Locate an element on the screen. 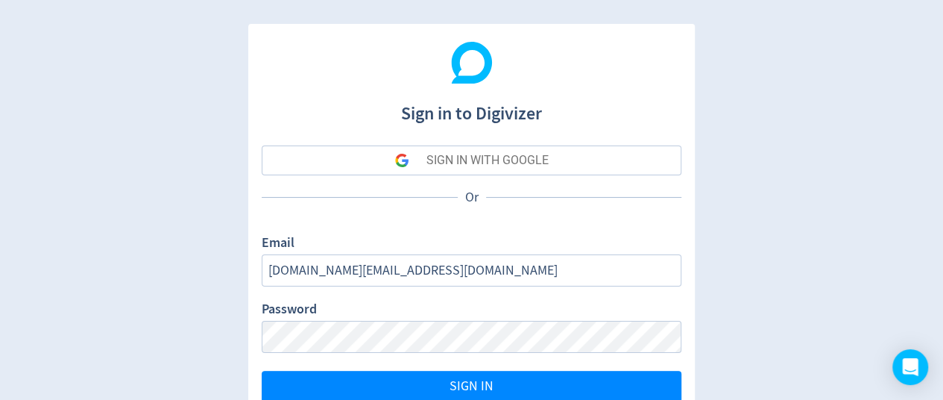 This screenshot has height=400, width=943. div: SIGN IN WITH GOOGLE is located at coordinates (488, 160).